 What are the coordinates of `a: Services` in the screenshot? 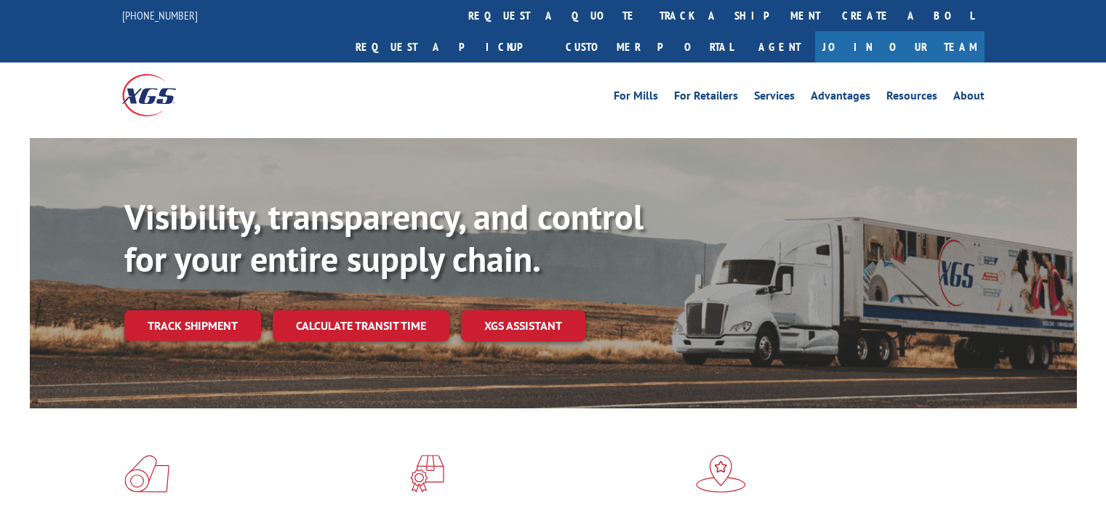 It's located at (774, 98).